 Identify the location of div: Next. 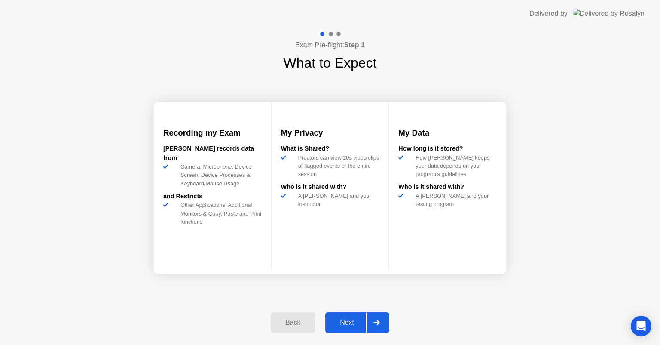
(347, 322).